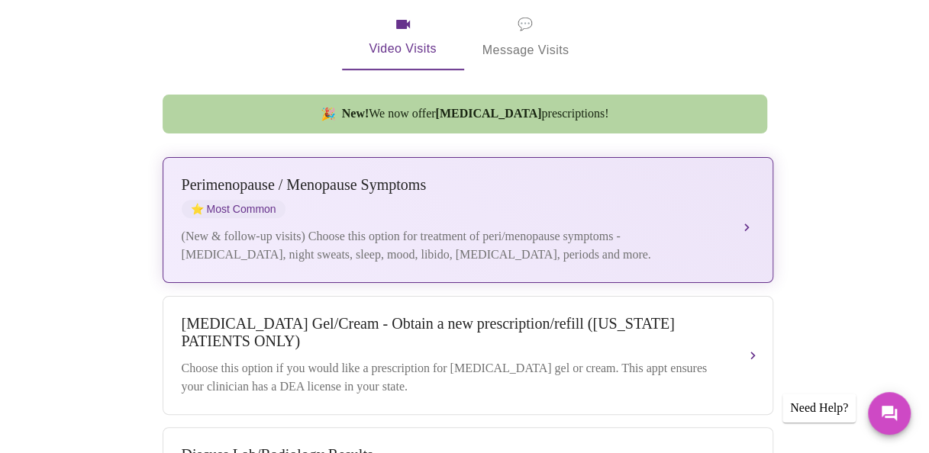 The width and height of the screenshot is (929, 453). I want to click on strong: New!, so click(356, 113).